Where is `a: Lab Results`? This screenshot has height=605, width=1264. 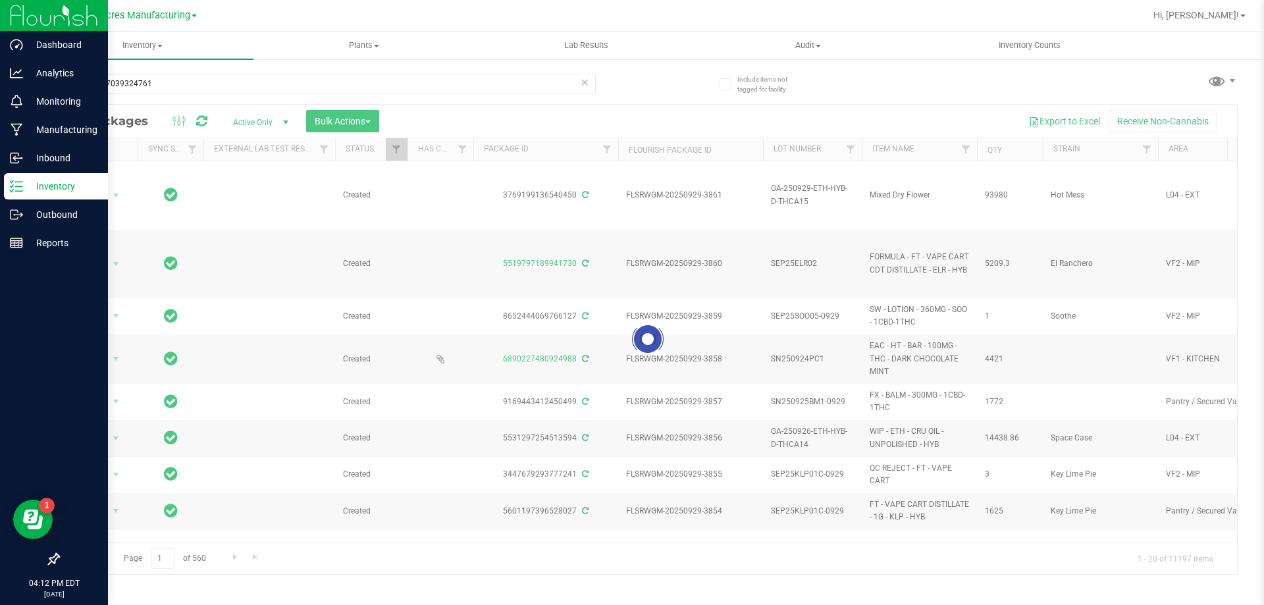
a: Lab Results is located at coordinates (586, 45).